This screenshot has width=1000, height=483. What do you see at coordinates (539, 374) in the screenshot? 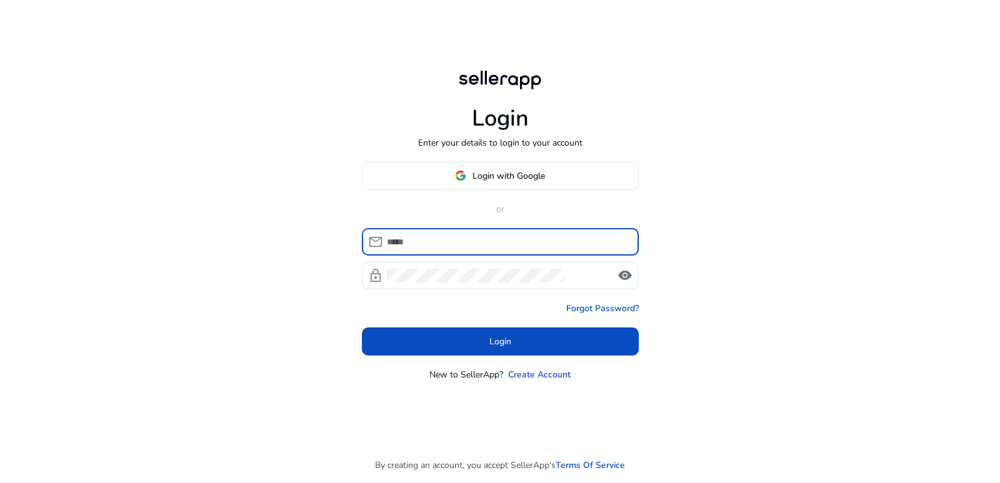
I see `a: Create Account` at bounding box center [539, 374].